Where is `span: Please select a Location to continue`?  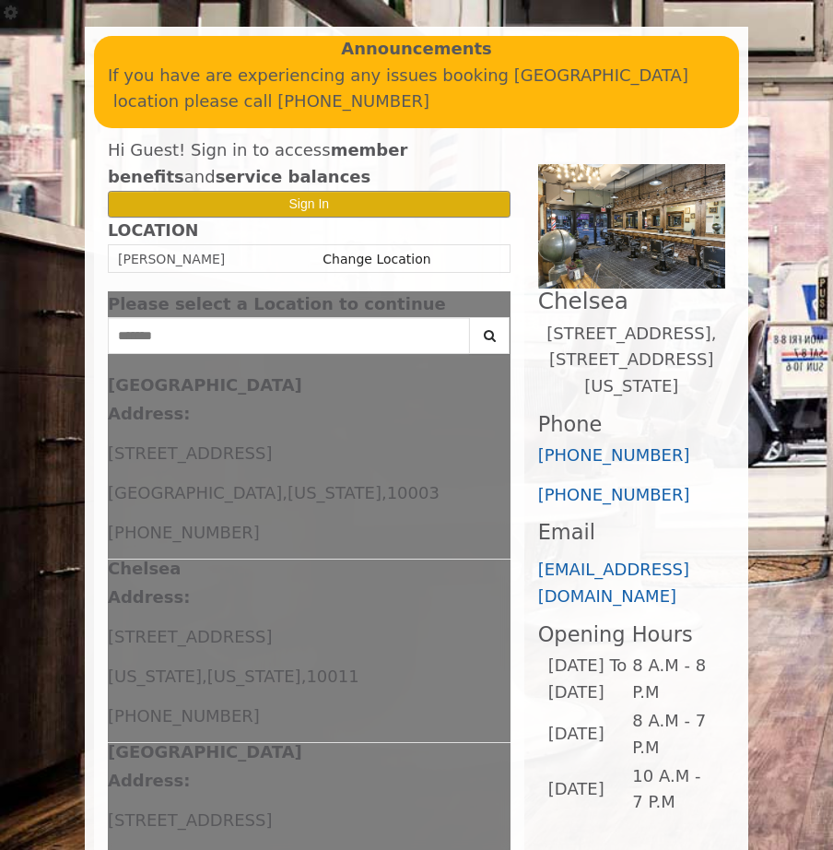
span: Please select a Location to continue is located at coordinates (277, 303).